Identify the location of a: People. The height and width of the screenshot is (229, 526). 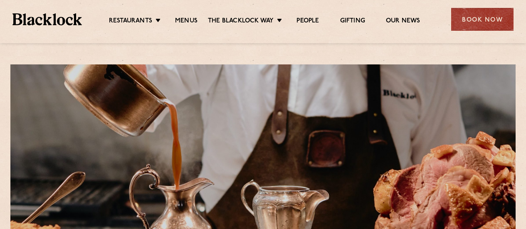
(308, 22).